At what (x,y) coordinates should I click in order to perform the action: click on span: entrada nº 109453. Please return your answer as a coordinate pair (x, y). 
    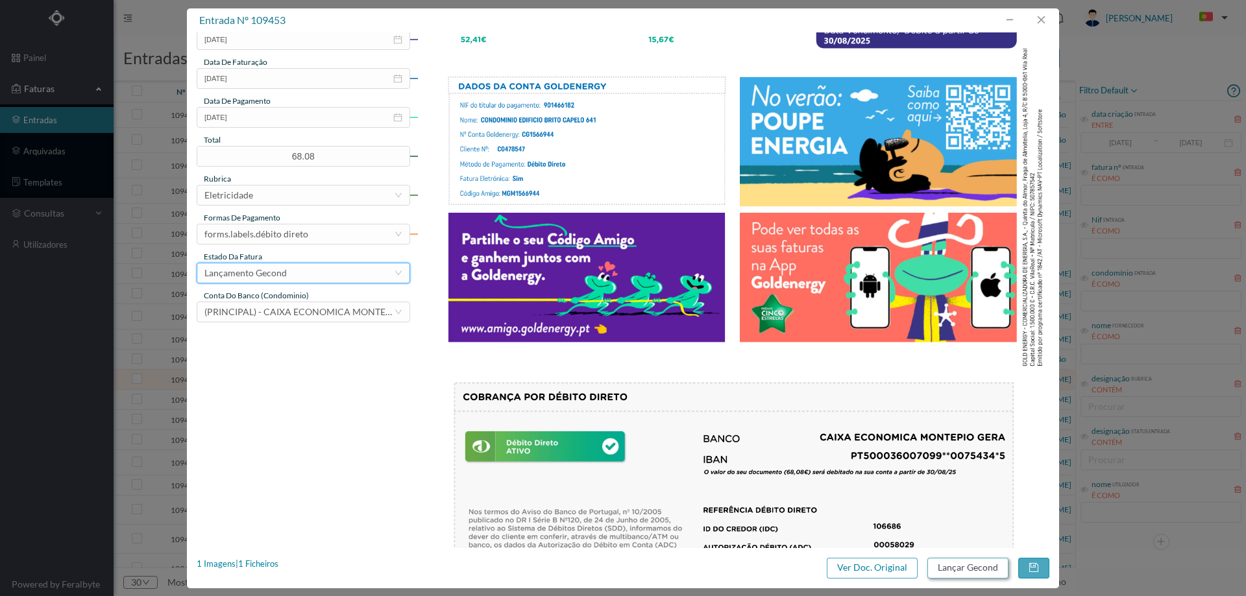
    Looking at the image, I should click on (242, 19).